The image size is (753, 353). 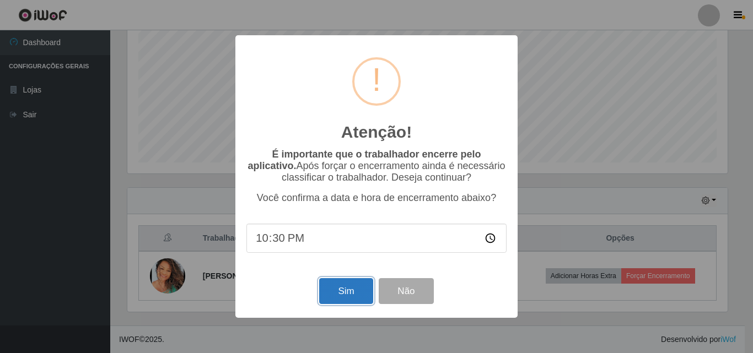 I want to click on h2: Atenção!, so click(x=376, y=132).